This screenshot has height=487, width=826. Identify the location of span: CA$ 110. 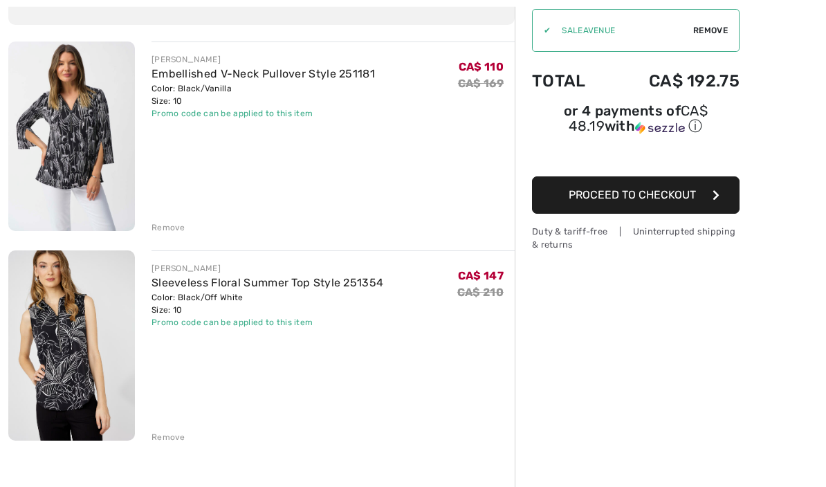
(481, 66).